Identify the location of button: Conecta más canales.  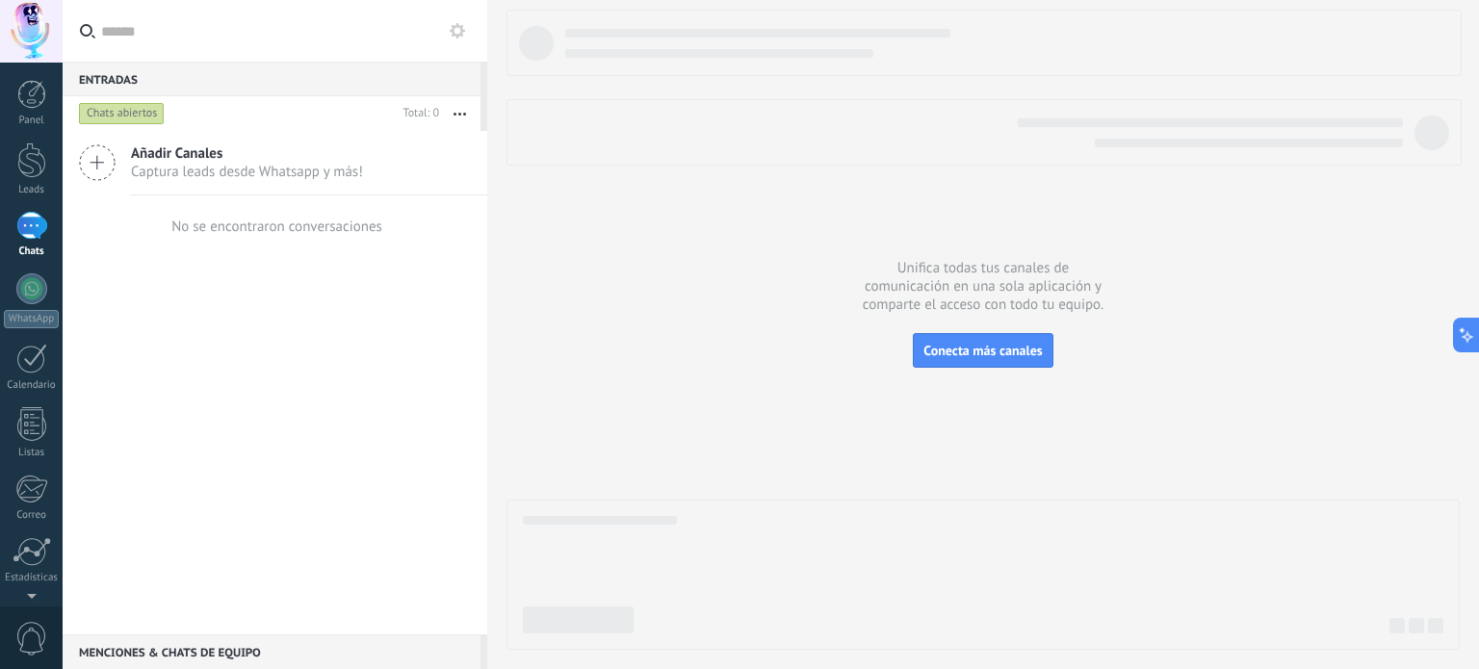
(982, 350).